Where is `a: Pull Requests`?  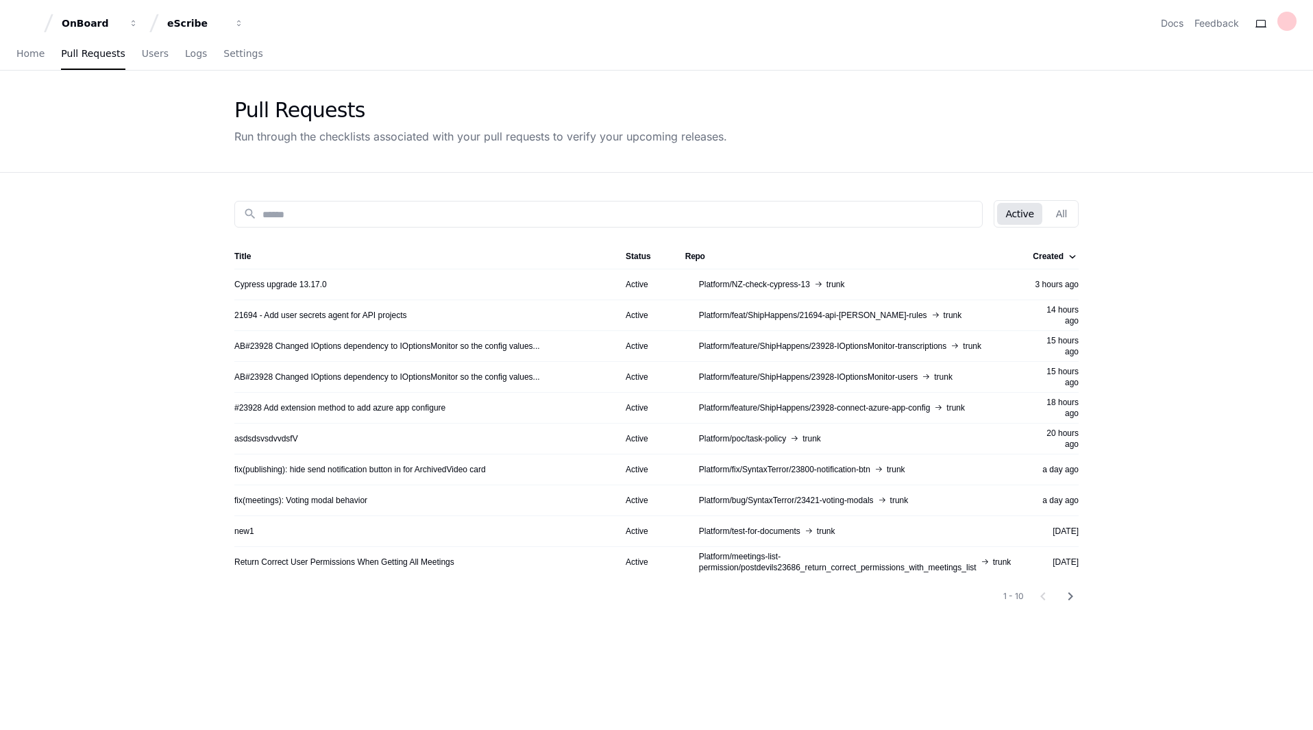 a: Pull Requests is located at coordinates (93, 54).